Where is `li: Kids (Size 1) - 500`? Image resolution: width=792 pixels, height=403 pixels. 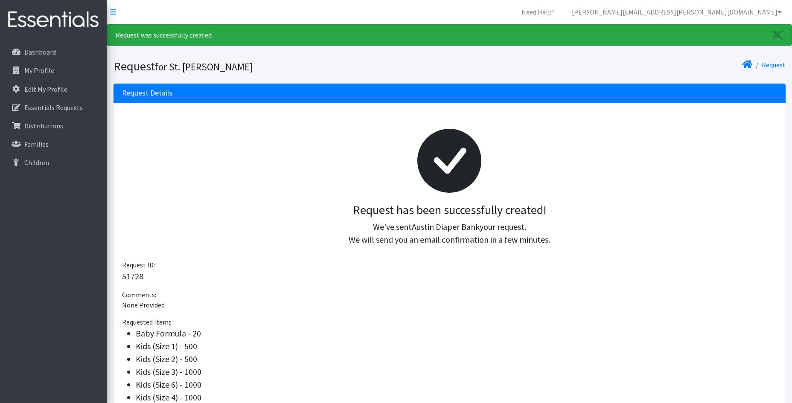 li: Kids (Size 1) - 500 is located at coordinates (456, 347).